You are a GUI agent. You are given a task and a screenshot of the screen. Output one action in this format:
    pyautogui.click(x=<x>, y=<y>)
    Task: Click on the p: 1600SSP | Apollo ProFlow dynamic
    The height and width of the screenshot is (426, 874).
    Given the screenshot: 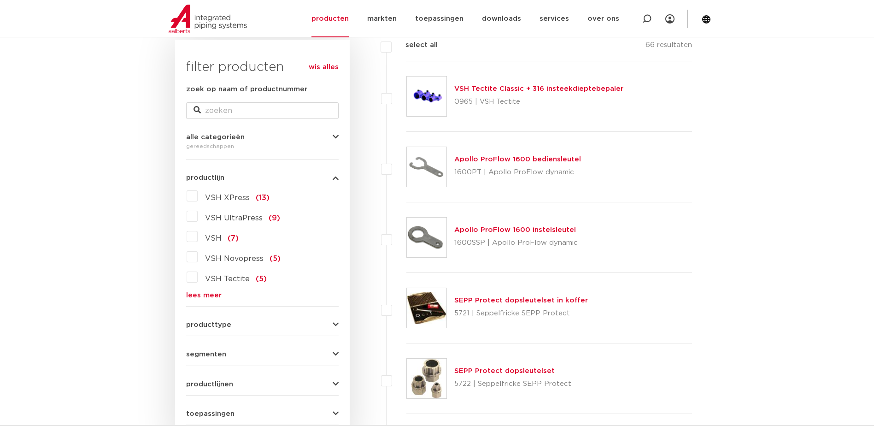 What is the action you would take?
    pyautogui.click(x=516, y=243)
    